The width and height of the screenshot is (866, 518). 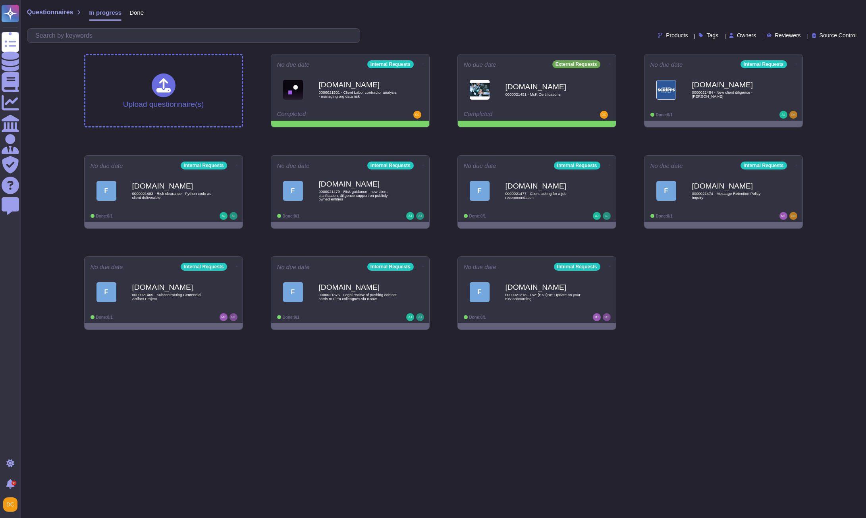 What do you see at coordinates (787, 35) in the screenshot?
I see `span: Reviewers` at bounding box center [787, 35].